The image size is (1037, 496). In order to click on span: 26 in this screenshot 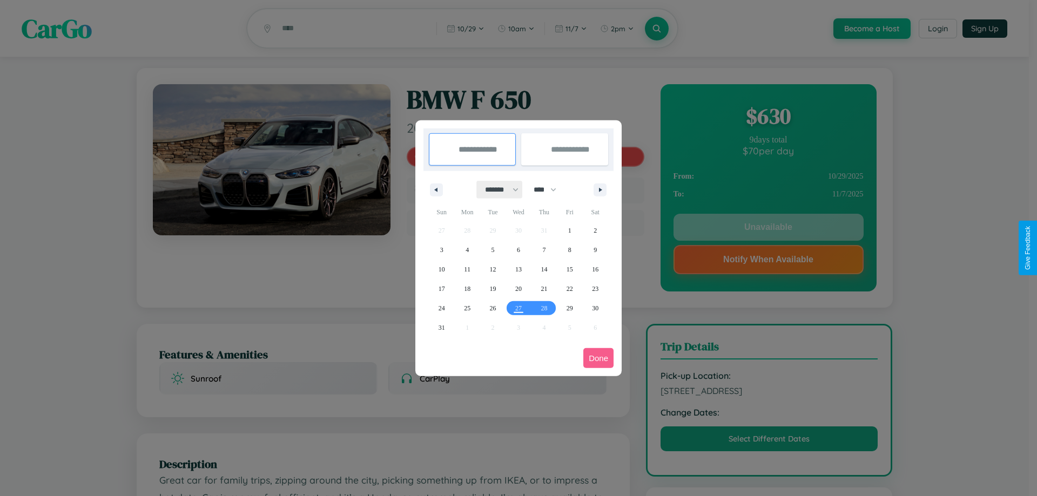, I will do `click(493, 308)`.